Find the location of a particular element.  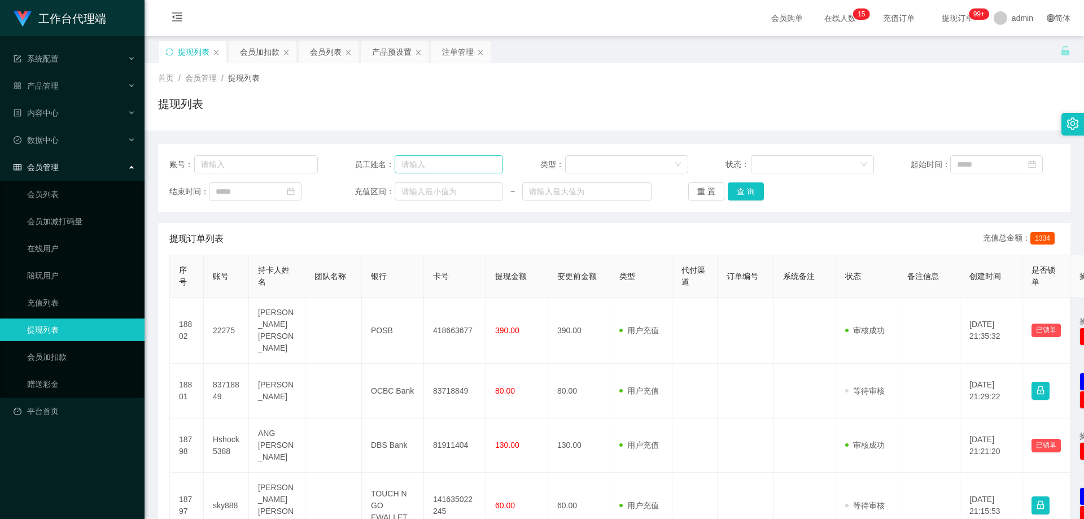

i: 图标: table is located at coordinates (17, 167).